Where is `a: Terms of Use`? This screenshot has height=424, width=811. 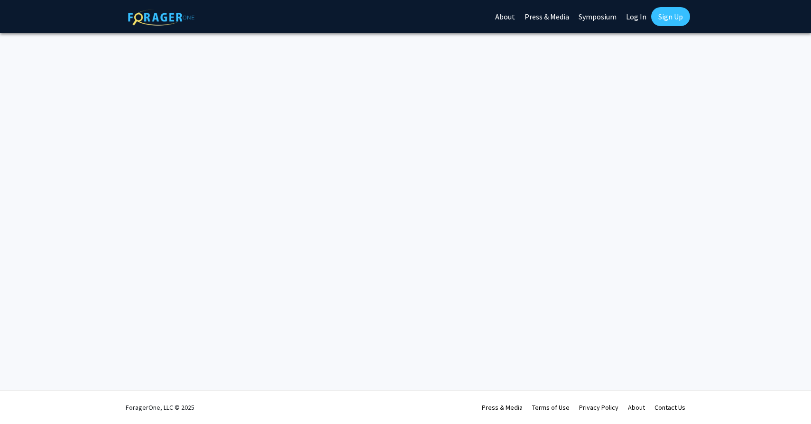
a: Terms of Use is located at coordinates (551, 408).